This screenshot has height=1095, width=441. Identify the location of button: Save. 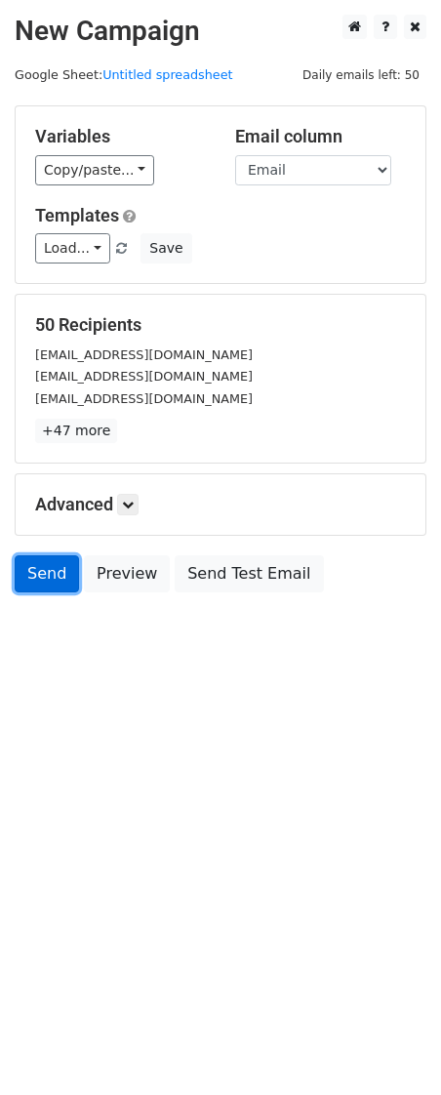
(166, 248).